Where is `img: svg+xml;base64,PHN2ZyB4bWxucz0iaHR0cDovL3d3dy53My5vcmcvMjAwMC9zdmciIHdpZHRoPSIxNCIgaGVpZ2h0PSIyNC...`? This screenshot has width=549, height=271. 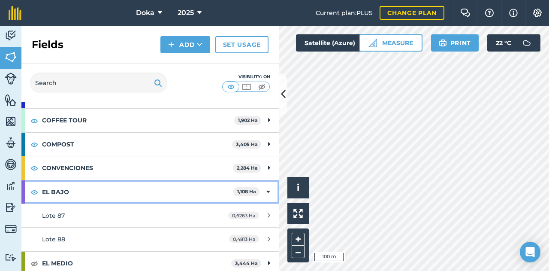
img: svg+xml;base64,PHN2ZyB4bWxucz0iaHR0cDovL3d3dy53My5vcmcvMjAwMC9zdmciIHdpZHRoPSIxNCIgaGVpZ2h0PSIyNC... is located at coordinates (171, 45).